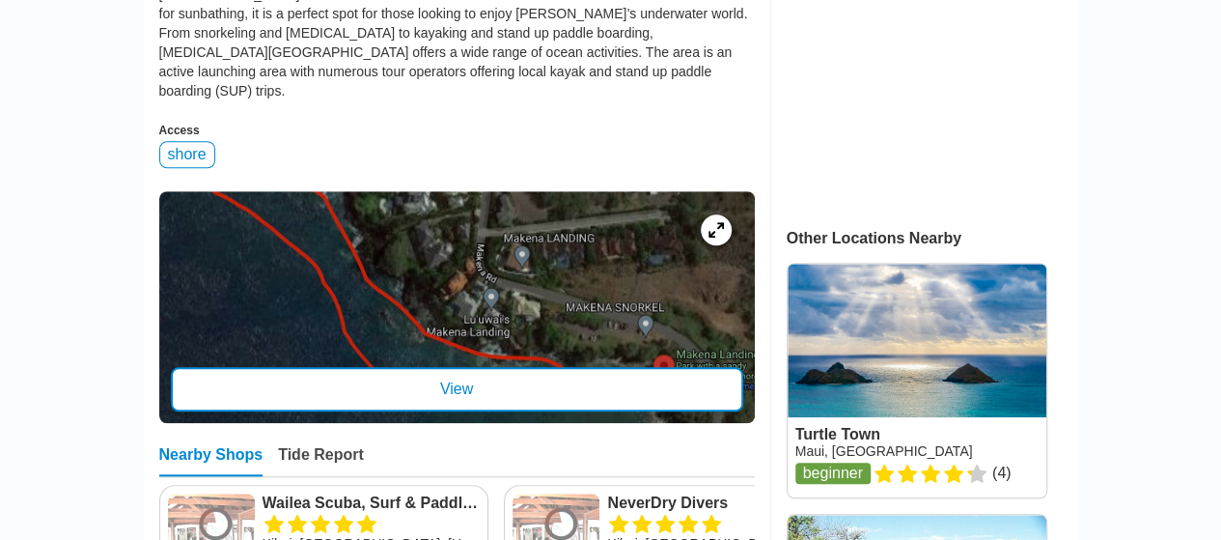 The height and width of the screenshot is (540, 1221). Describe the element at coordinates (372, 503) in the screenshot. I see `a: Wailea Scuba, Surf & Paddle or Ultra Dive` at that location.